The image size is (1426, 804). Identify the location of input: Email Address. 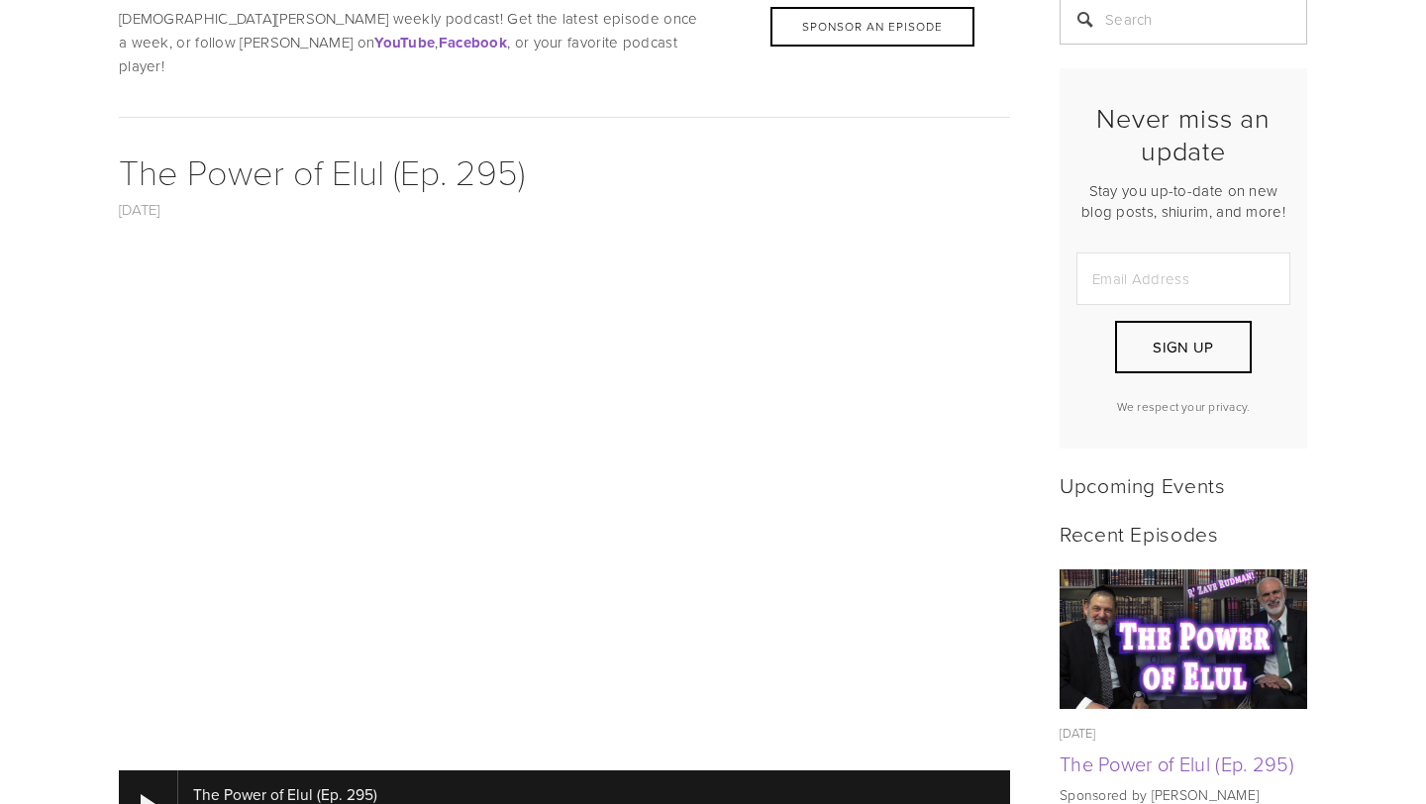
(1183, 278).